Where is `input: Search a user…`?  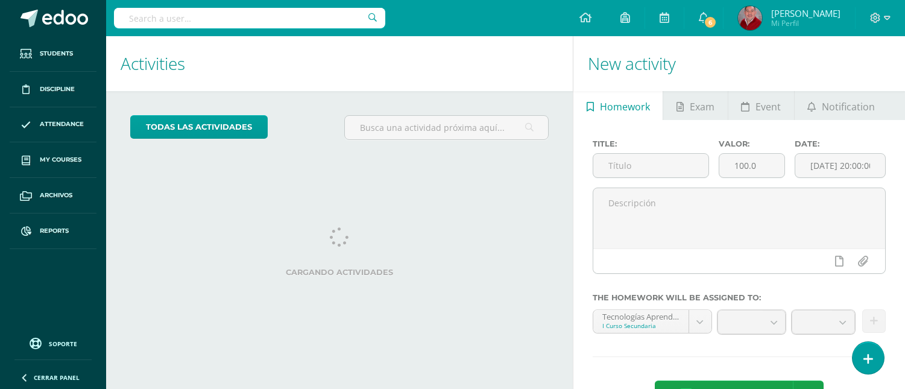 input: Search a user… is located at coordinates (250, 18).